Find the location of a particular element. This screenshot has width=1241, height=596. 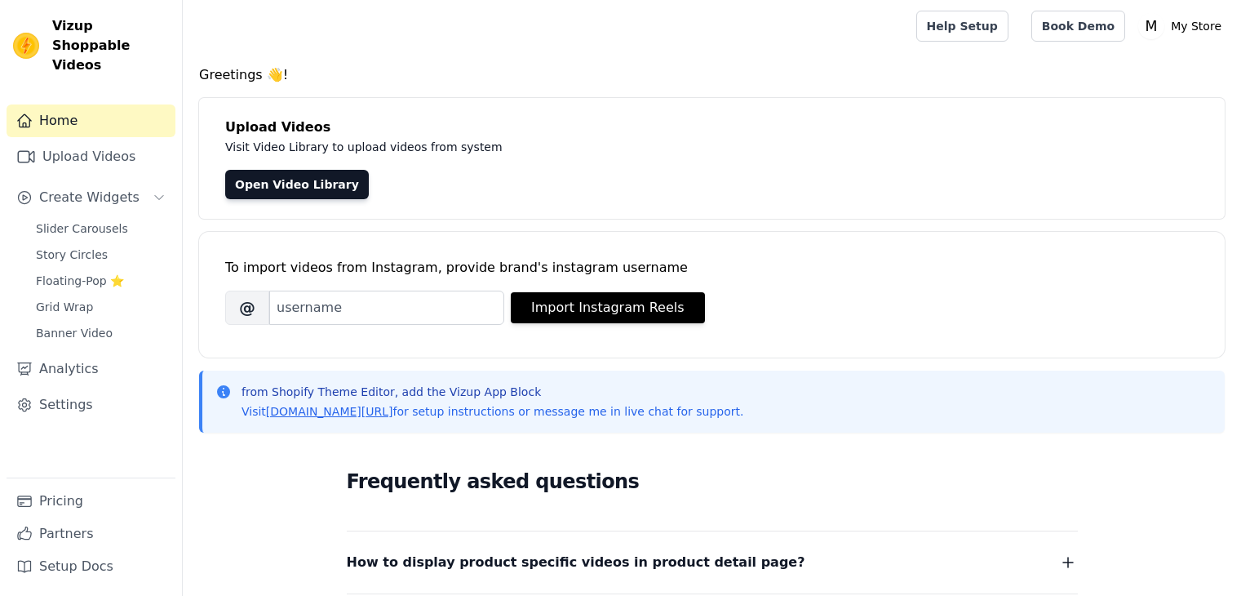

span: Banner Video is located at coordinates (74, 333).